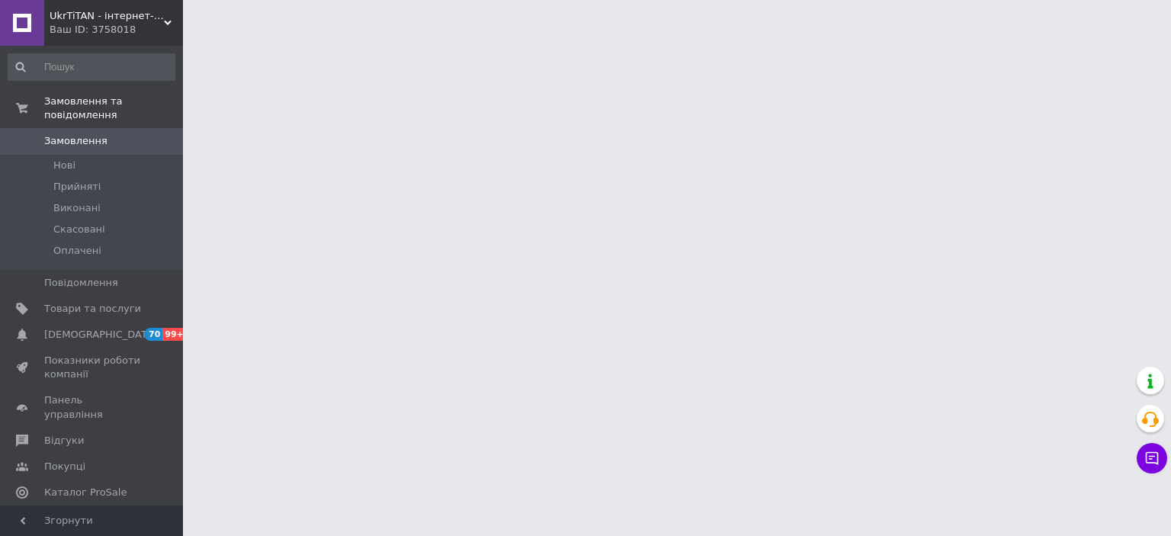 The height and width of the screenshot is (536, 1171). What do you see at coordinates (77, 251) in the screenshot?
I see `span: Оплачені` at bounding box center [77, 251].